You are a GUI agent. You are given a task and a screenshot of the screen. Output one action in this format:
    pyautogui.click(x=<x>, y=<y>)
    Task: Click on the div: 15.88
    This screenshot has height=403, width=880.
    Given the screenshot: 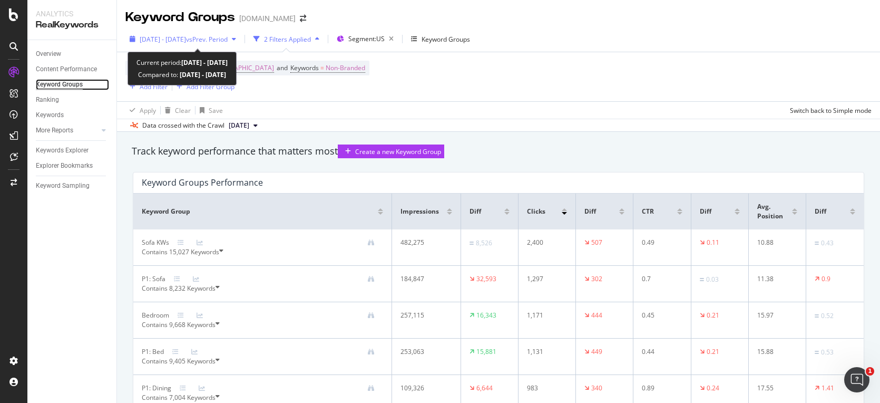 What is the action you would take?
    pyautogui.click(x=775, y=352)
    